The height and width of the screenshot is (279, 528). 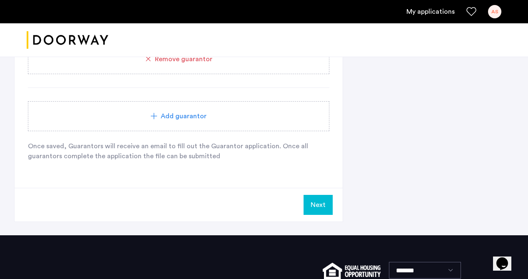 I want to click on a: My application, so click(x=431, y=12).